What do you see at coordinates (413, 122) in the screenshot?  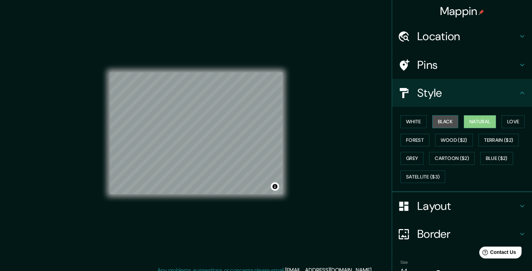 I see `button: White` at bounding box center [413, 122].